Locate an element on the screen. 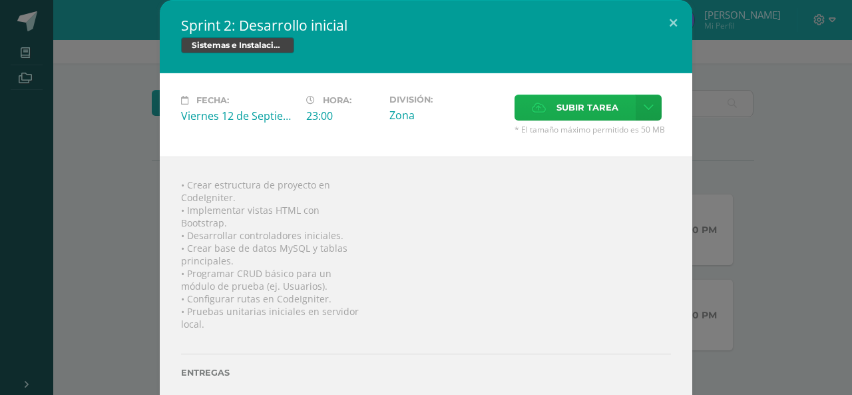  span: * El tamaño máximo permitido es 50 MB is located at coordinates (592, 129).